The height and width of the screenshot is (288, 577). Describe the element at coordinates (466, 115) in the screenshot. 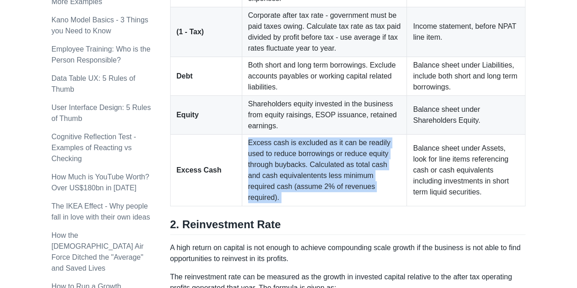

I see `td: Balance sheet under Shareholders Equity.` at that location.